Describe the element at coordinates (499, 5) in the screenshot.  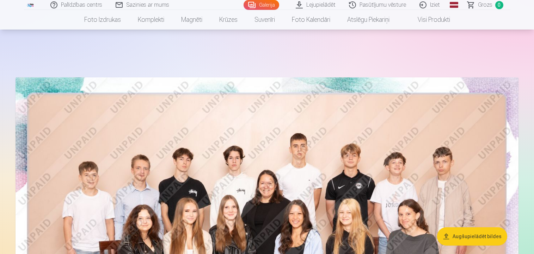
I see `span: 0` at that location.